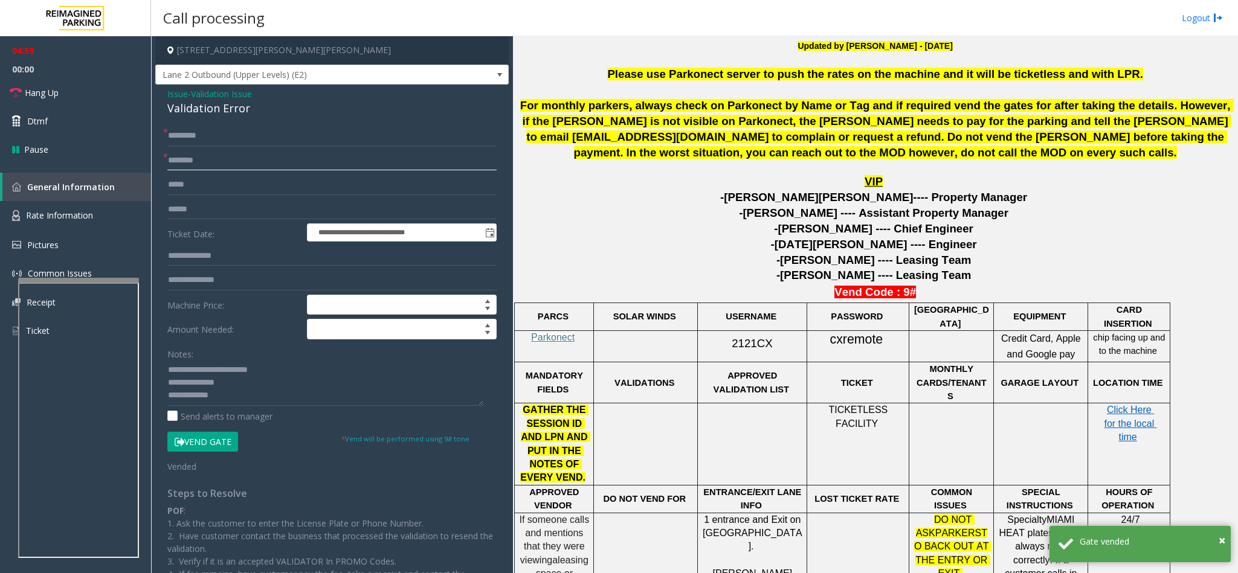 The width and height of the screenshot is (1238, 573). What do you see at coordinates (958, 533) in the screenshot?
I see `span: PARKERS` at bounding box center [958, 533].